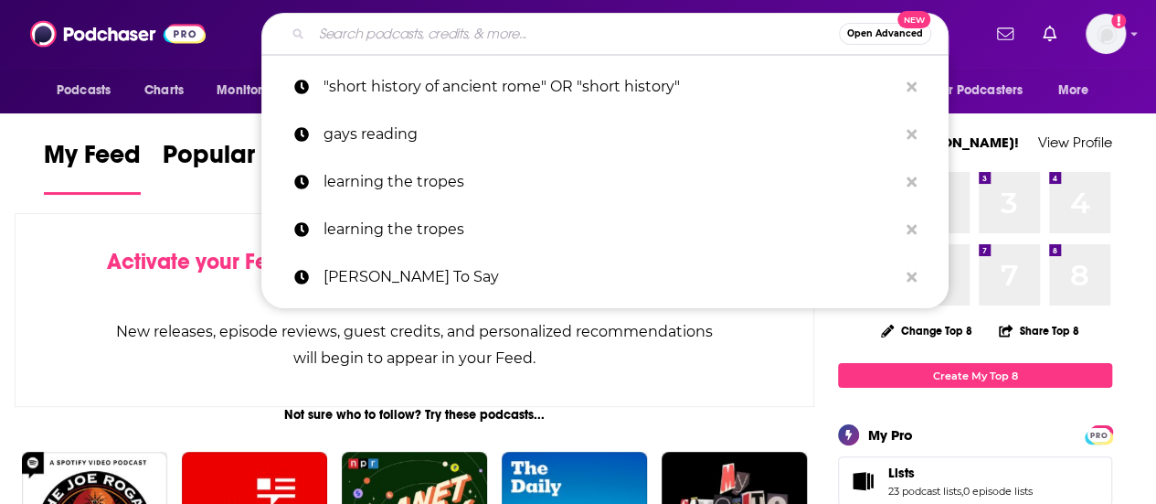 The image size is (1156, 504). I want to click on a: Podchaser - Follow, Share and Rate Podcasts, so click(118, 34).